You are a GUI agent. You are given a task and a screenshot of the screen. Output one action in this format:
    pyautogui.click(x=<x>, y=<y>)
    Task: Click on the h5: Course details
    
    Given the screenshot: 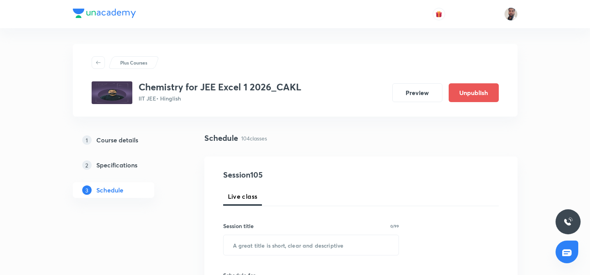 What is the action you would take?
    pyautogui.click(x=117, y=140)
    